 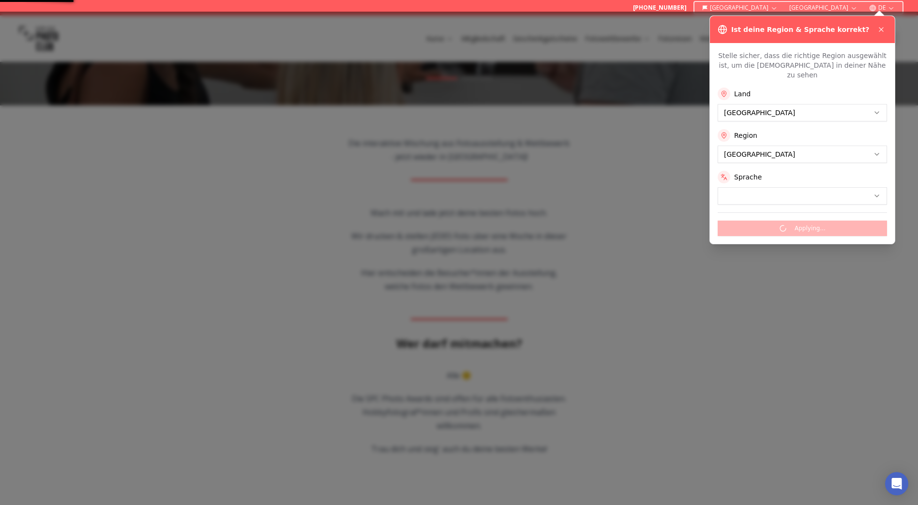 What do you see at coordinates (747, 177) in the screenshot?
I see `label: Sprache` at bounding box center [747, 177].